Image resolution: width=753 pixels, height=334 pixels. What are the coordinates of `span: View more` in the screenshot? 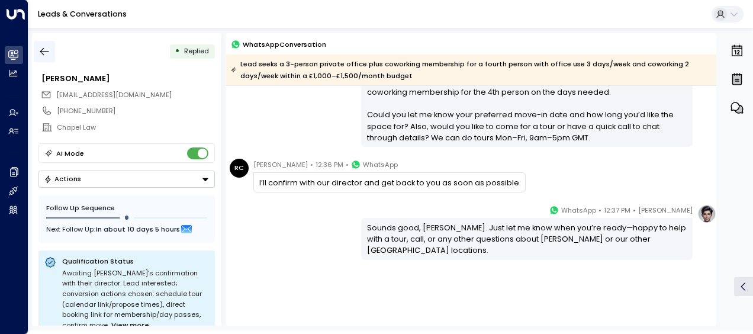 It's located at (130, 326).